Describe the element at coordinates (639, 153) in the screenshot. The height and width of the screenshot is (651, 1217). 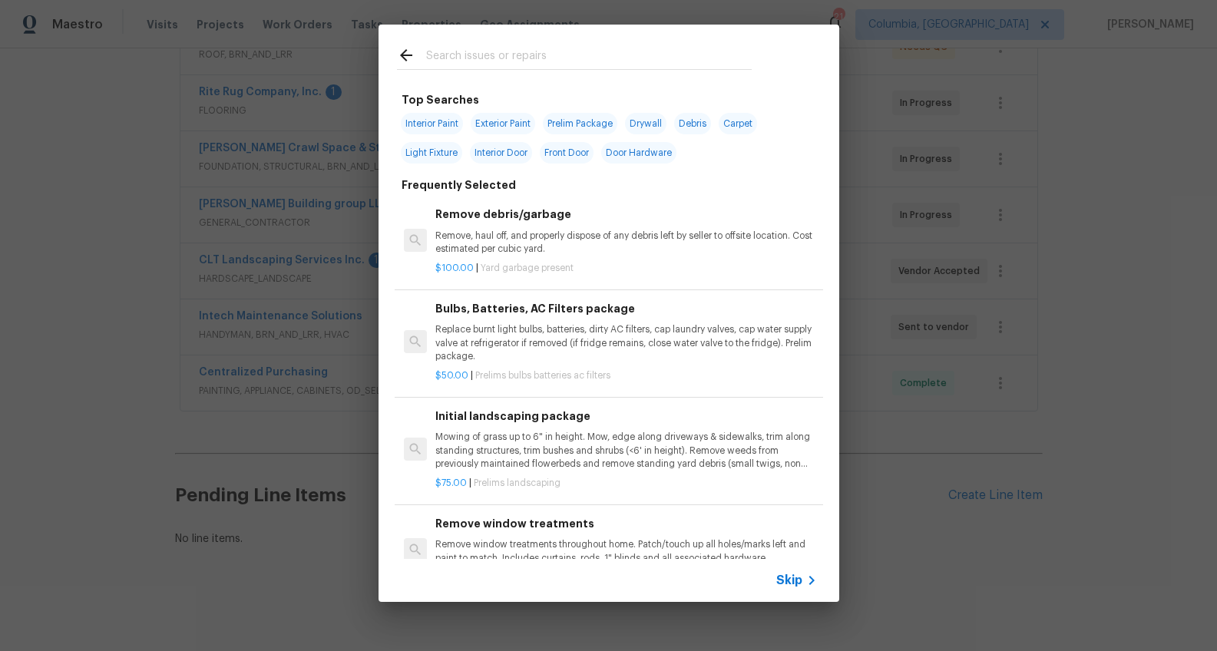
I see `span: Door Hardware` at that location.